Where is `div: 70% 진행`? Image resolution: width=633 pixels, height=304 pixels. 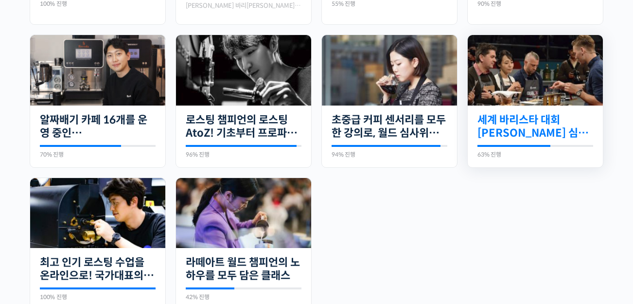
div: 70% 진행 is located at coordinates (98, 155).